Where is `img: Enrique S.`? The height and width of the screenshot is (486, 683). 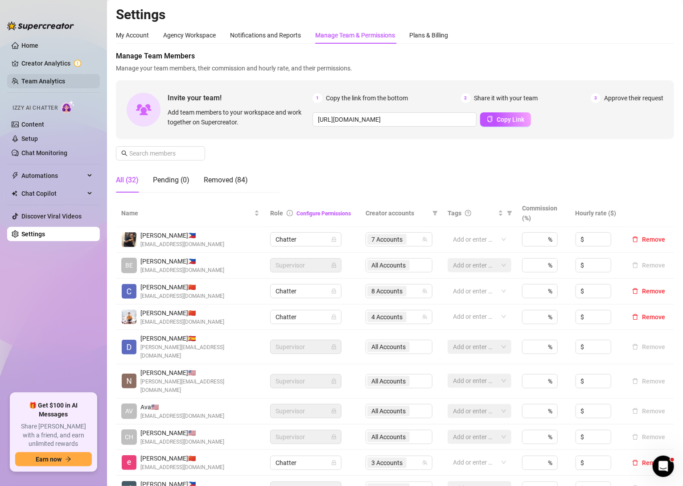
img: Enrique S. is located at coordinates (129, 462).